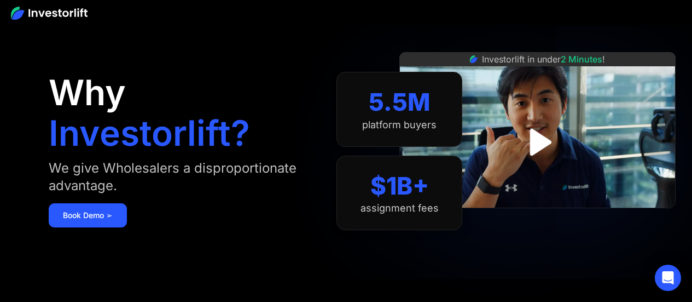  I want to click on span: 2 Minutes, so click(582, 59).